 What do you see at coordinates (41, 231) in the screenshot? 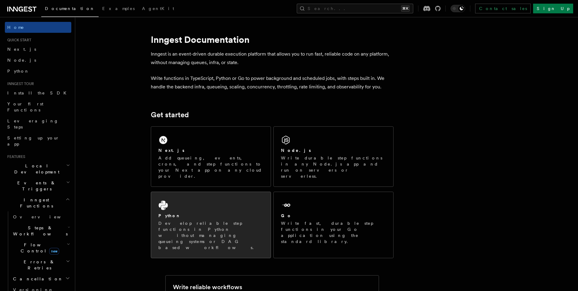
I see `button: Steps & Workflows` at bounding box center [41, 231].